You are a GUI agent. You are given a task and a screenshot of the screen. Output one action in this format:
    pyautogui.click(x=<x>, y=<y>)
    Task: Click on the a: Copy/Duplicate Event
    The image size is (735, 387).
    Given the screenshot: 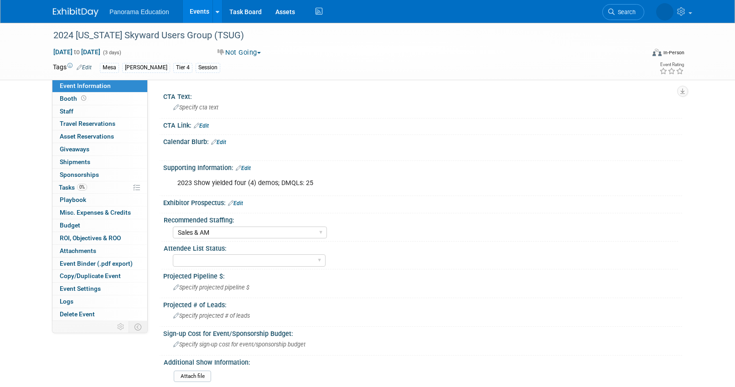 What is the action you would take?
    pyautogui.click(x=100, y=276)
    